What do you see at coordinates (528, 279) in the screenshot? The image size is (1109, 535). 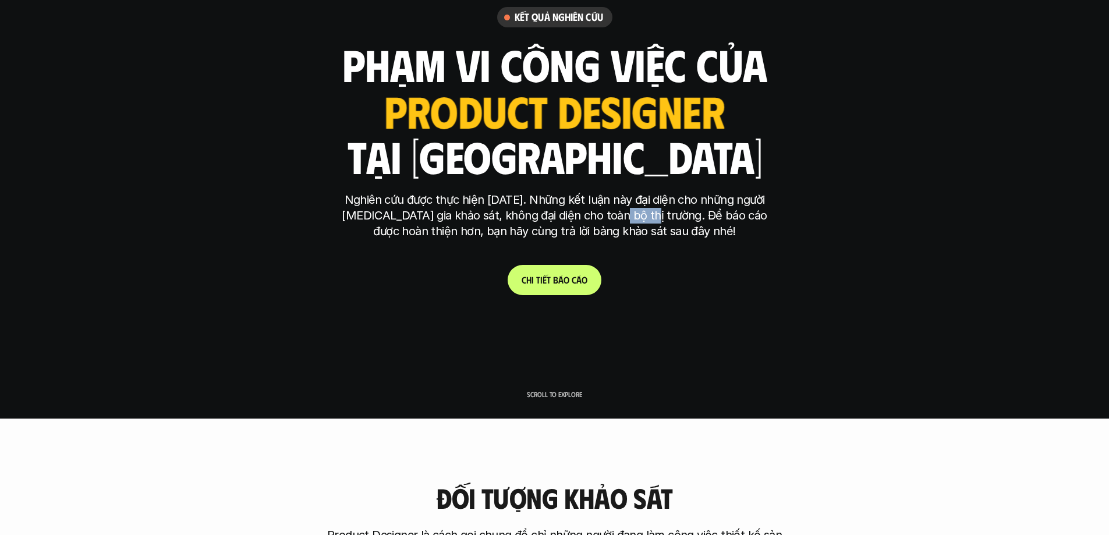 I see `span: h` at bounding box center [528, 279].